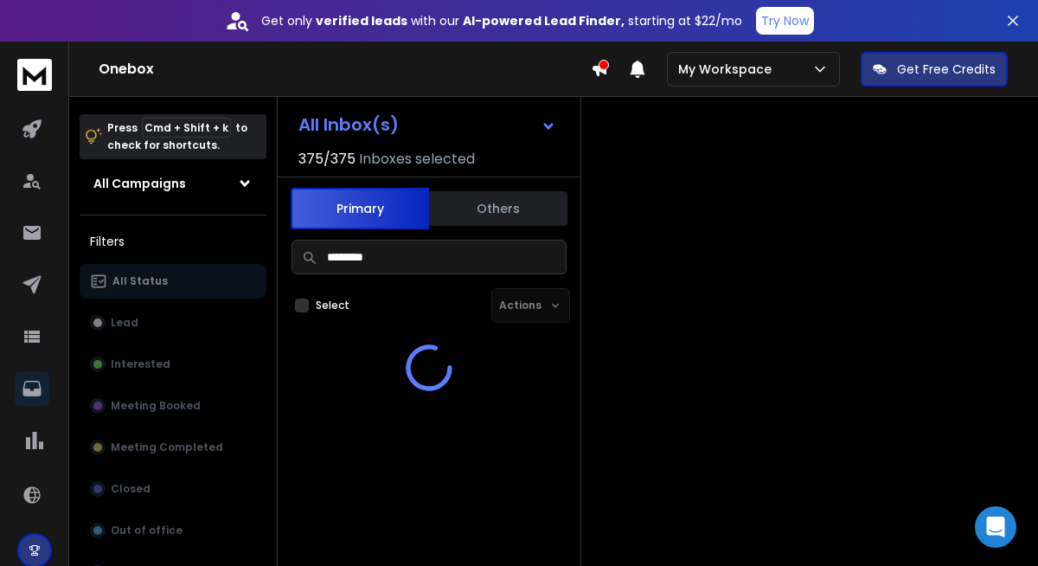  What do you see at coordinates (498, 209) in the screenshot?
I see `button: Others` at bounding box center [498, 209].